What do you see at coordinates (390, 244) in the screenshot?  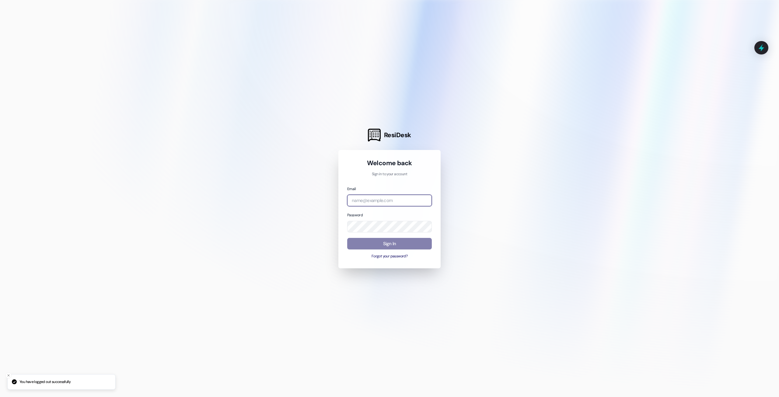 I see `button: Sign In` at bounding box center [390, 244].